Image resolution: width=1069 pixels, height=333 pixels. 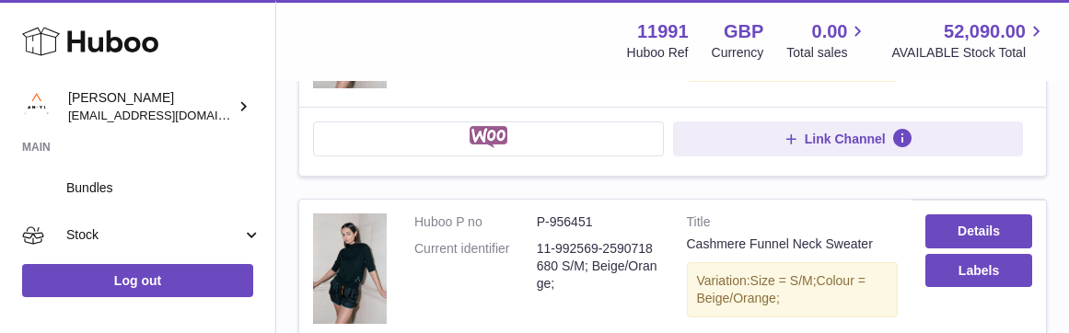 I want to click on dt: Huboo P no, so click(x=475, y=222).